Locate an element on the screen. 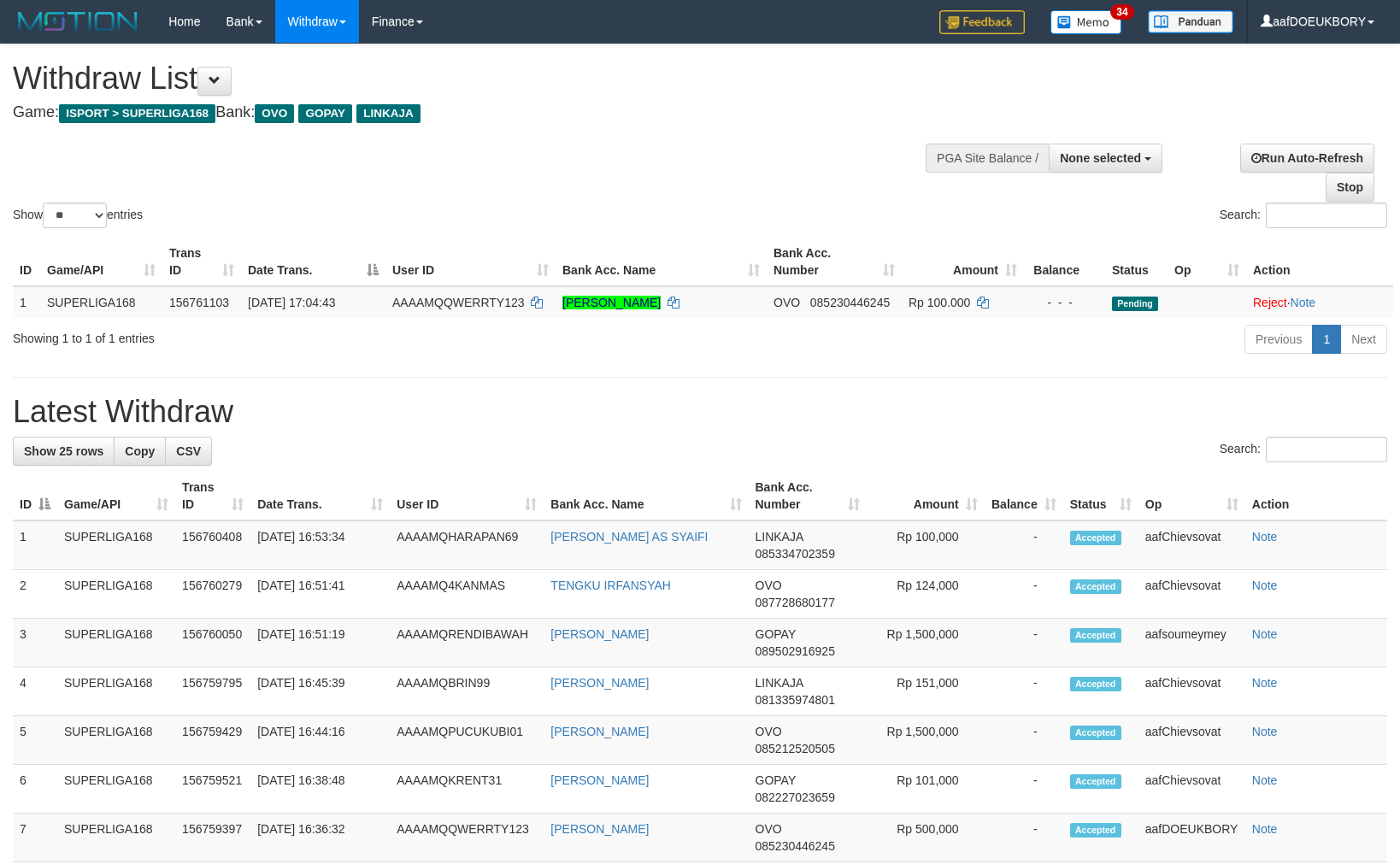 This screenshot has width=1400, height=864. a: Show 25 rows is located at coordinates (64, 451).